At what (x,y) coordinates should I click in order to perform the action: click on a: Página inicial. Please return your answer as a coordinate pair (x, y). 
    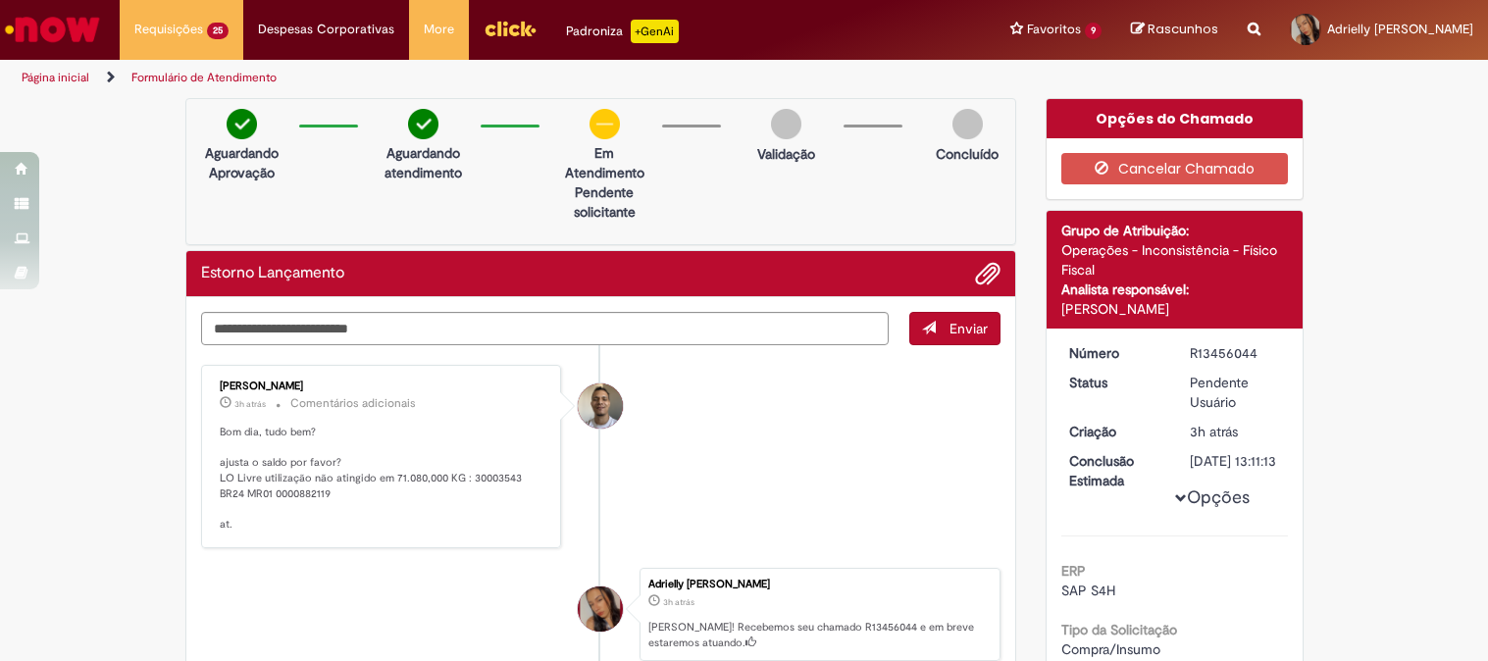
    Looking at the image, I should click on (55, 77).